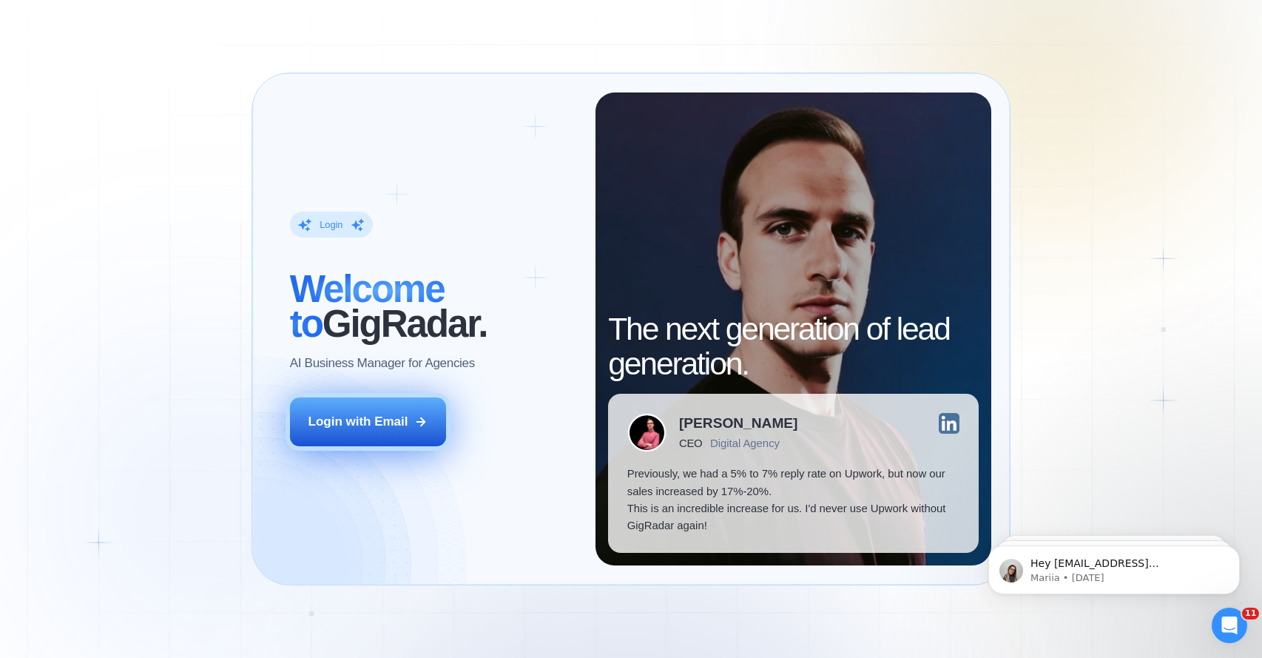  Describe the element at coordinates (148, 55) in the screenshot. I see `div: message notification from Mariia, 1d ago. Hey info@ditinustechnology.com, Looks like your Upwork ...` at that location.